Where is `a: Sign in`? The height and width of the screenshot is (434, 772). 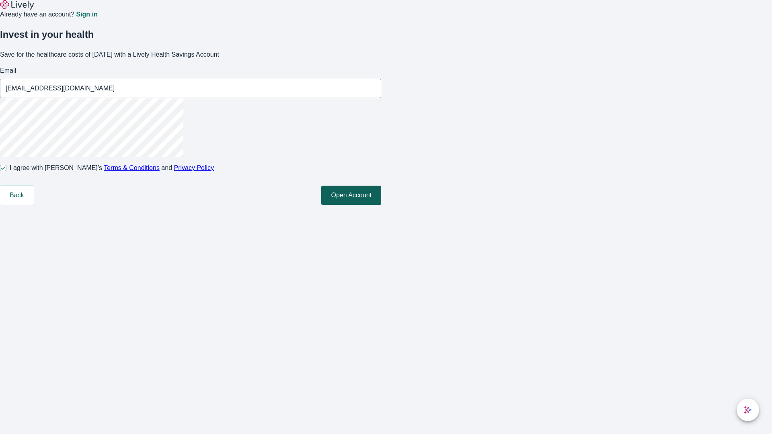 a: Sign in is located at coordinates (86, 14).